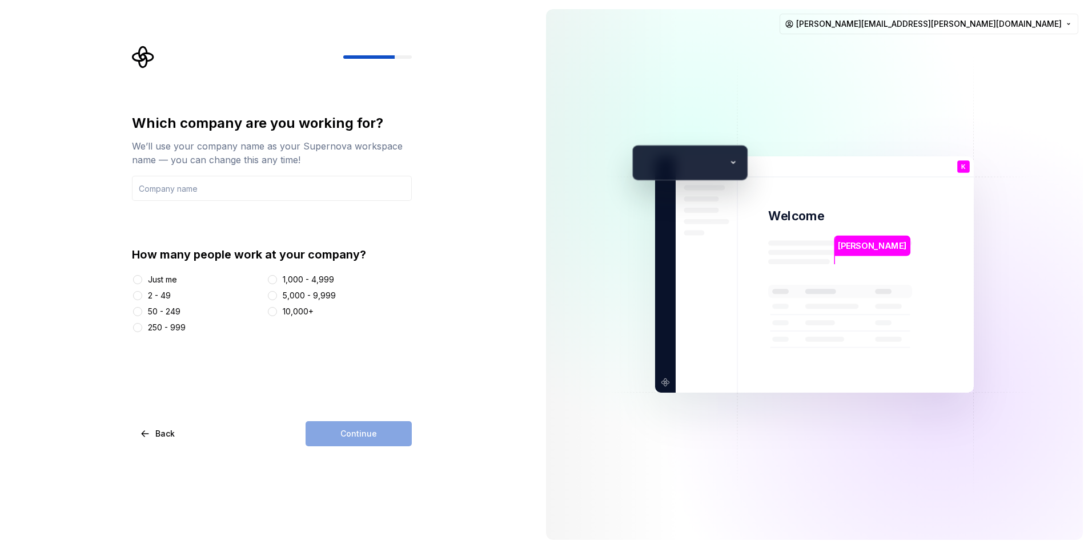 The image size is (1092, 549). Describe the element at coordinates (272, 123) in the screenshot. I see `div: Which company are you working for?` at that location.